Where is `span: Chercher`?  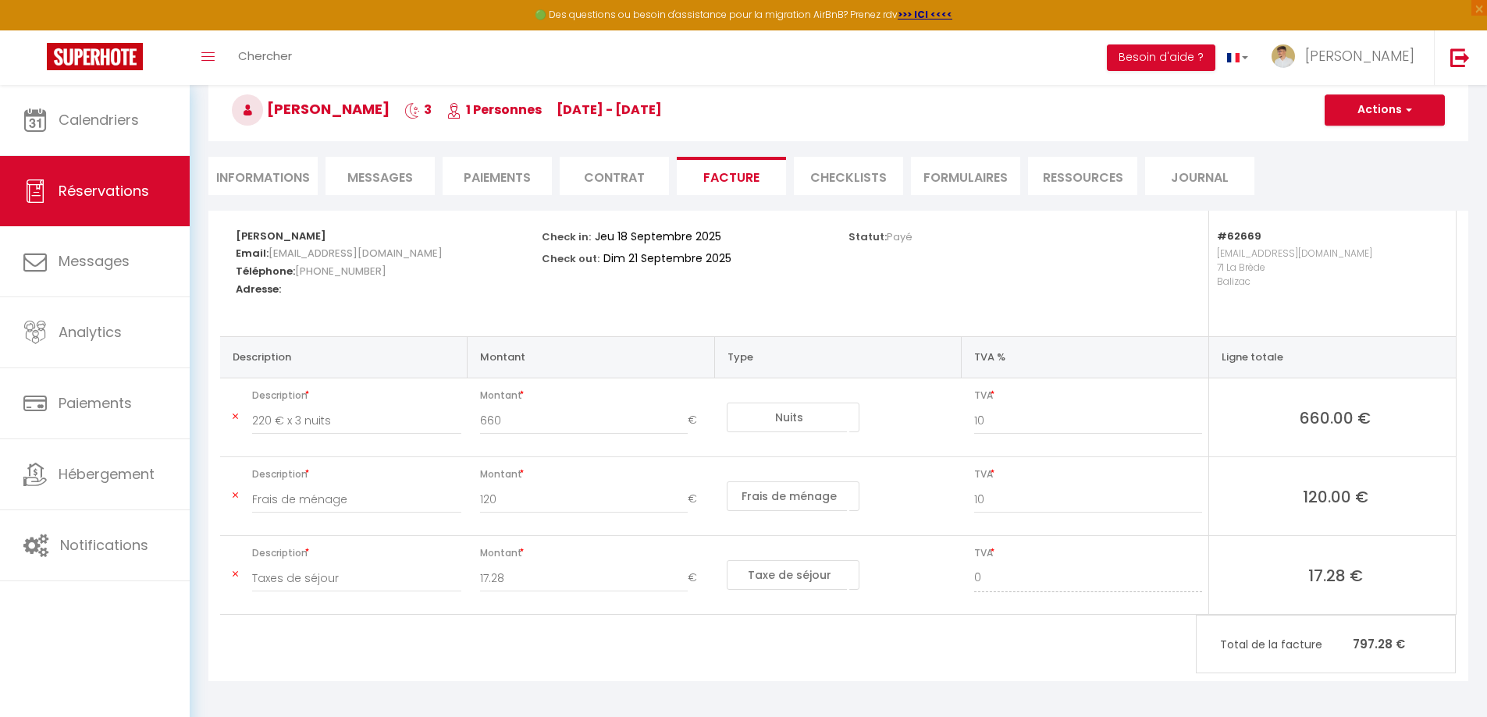 span: Chercher is located at coordinates (265, 55).